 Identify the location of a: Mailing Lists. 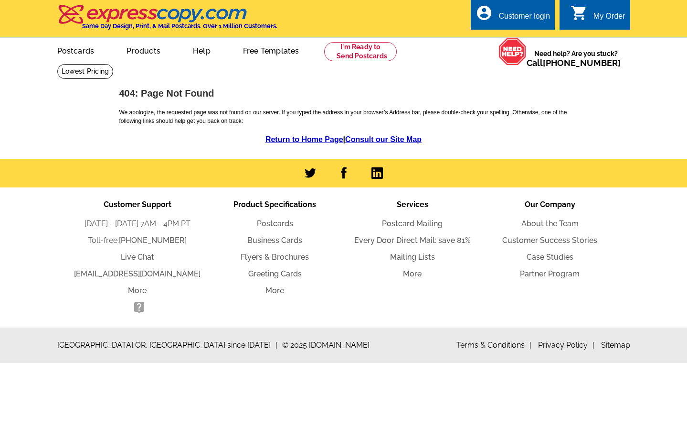
(413, 257).